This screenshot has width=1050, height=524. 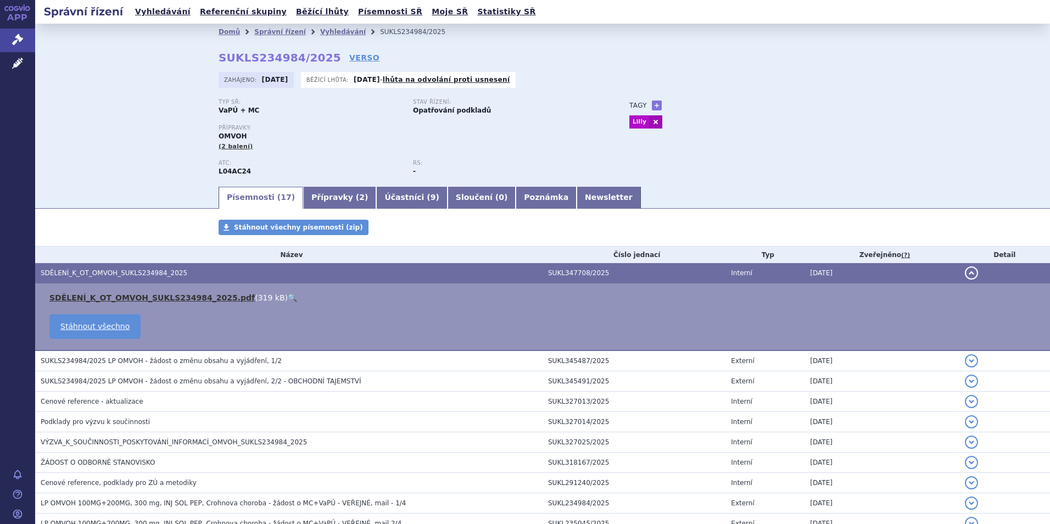 What do you see at coordinates (84, 12) in the screenshot?
I see `h2: Správní řízení` at bounding box center [84, 12].